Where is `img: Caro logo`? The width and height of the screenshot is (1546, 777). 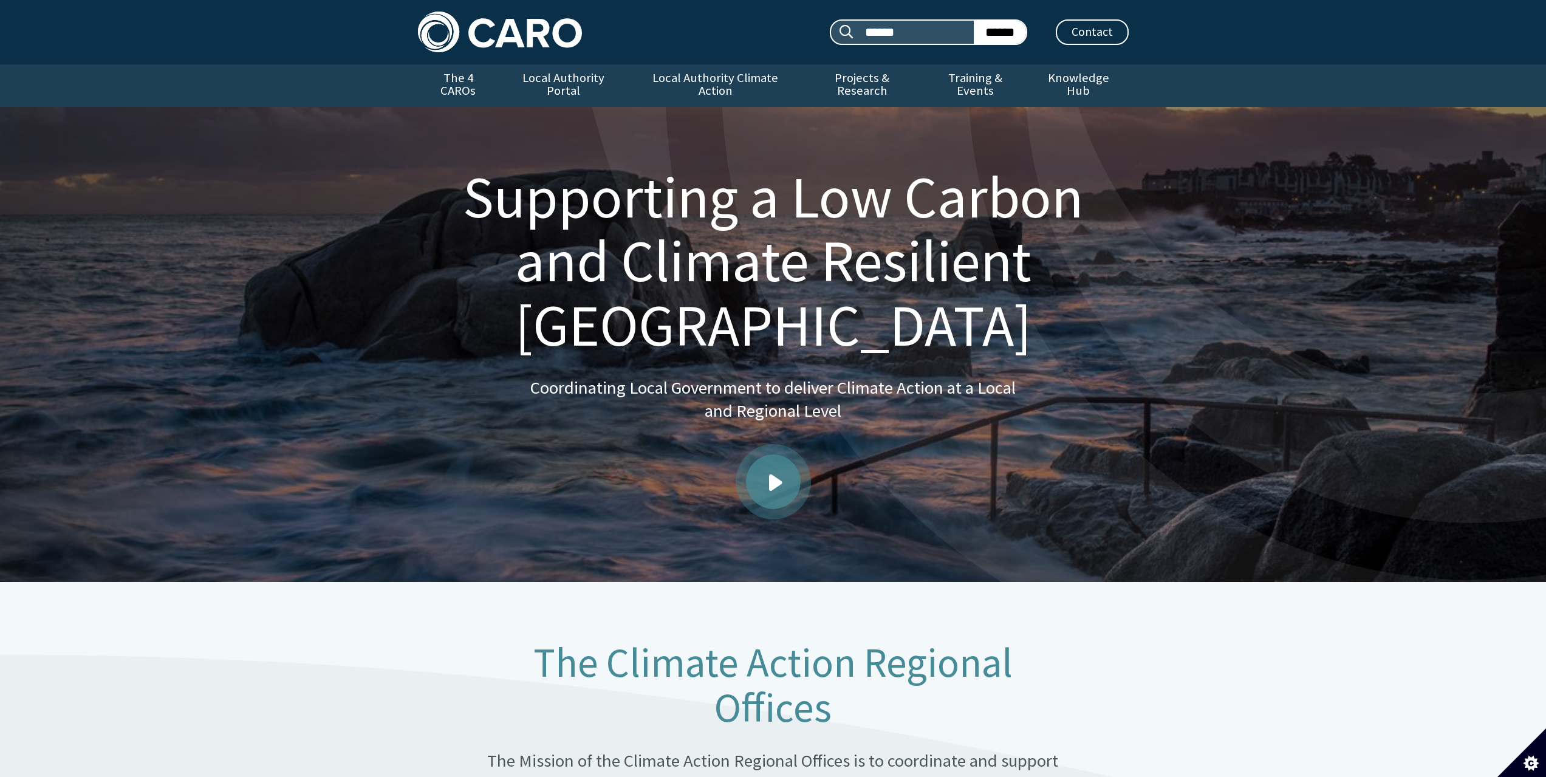
img: Caro logo is located at coordinates (500, 32).